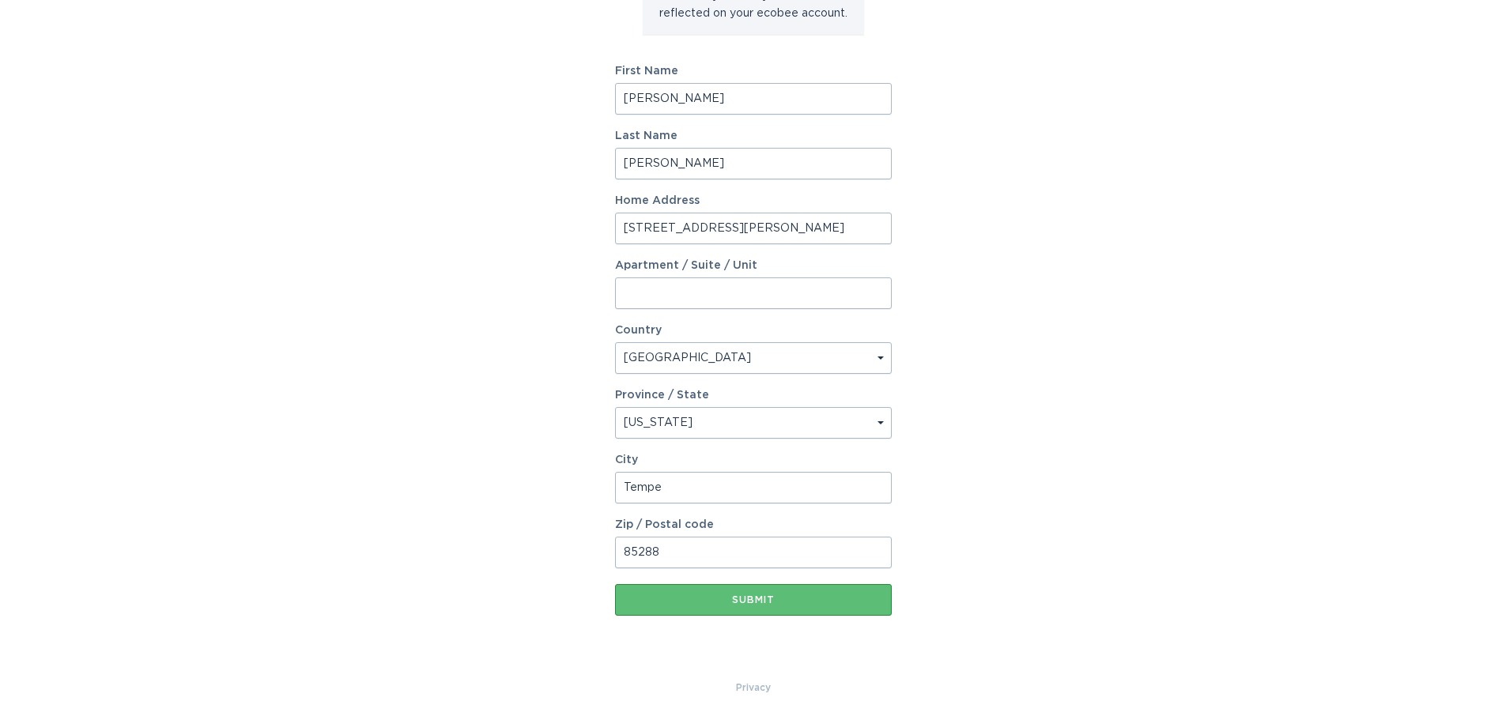 This screenshot has height=720, width=1506. I want to click on label: Home Address, so click(754, 201).